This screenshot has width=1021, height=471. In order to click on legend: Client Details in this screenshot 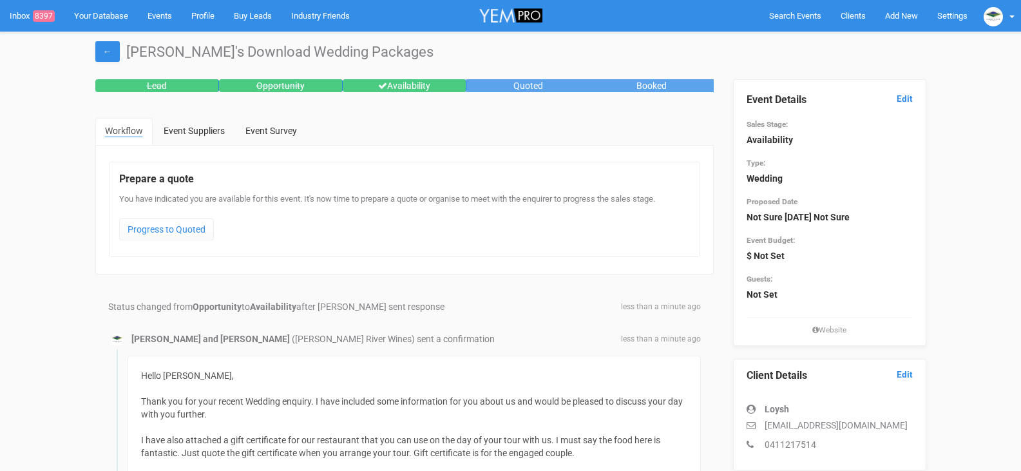, I will do `click(829, 375)`.